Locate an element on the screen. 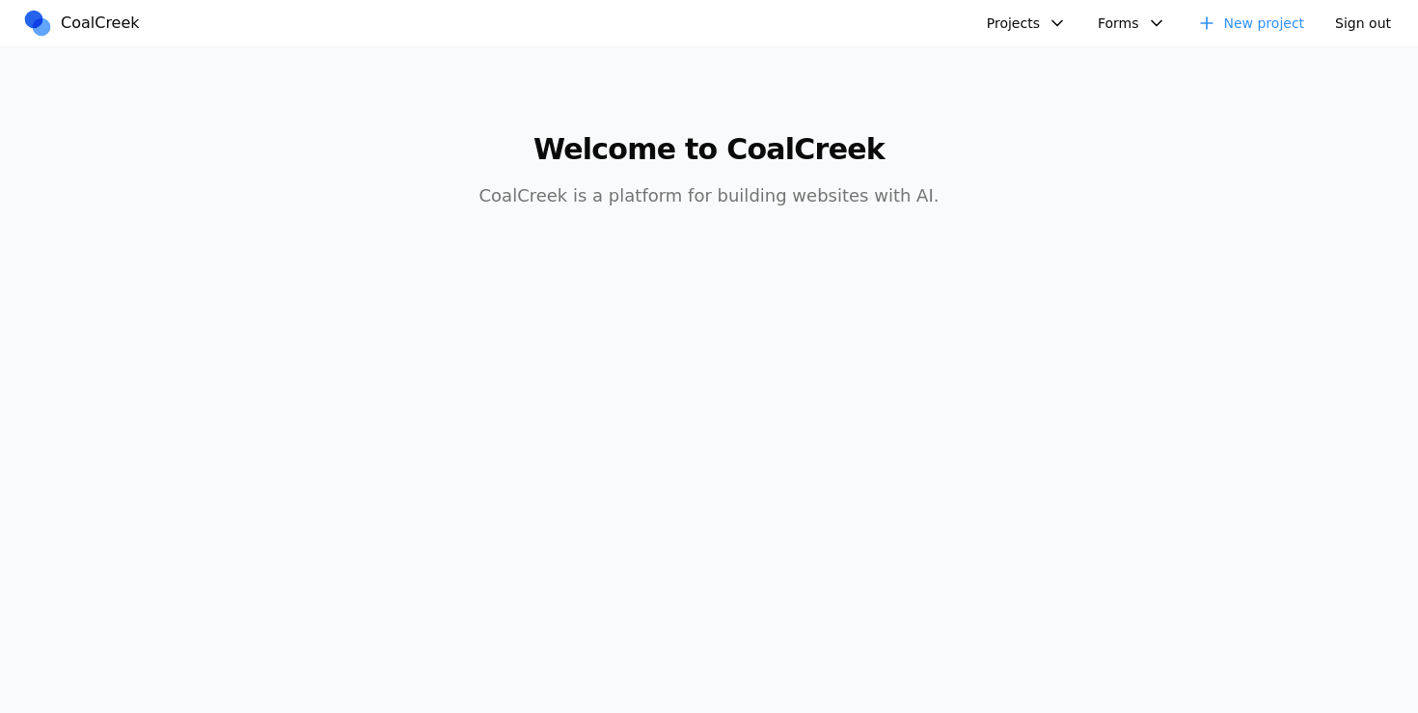 Image resolution: width=1418 pixels, height=713 pixels. button: Sign out is located at coordinates (1363, 23).